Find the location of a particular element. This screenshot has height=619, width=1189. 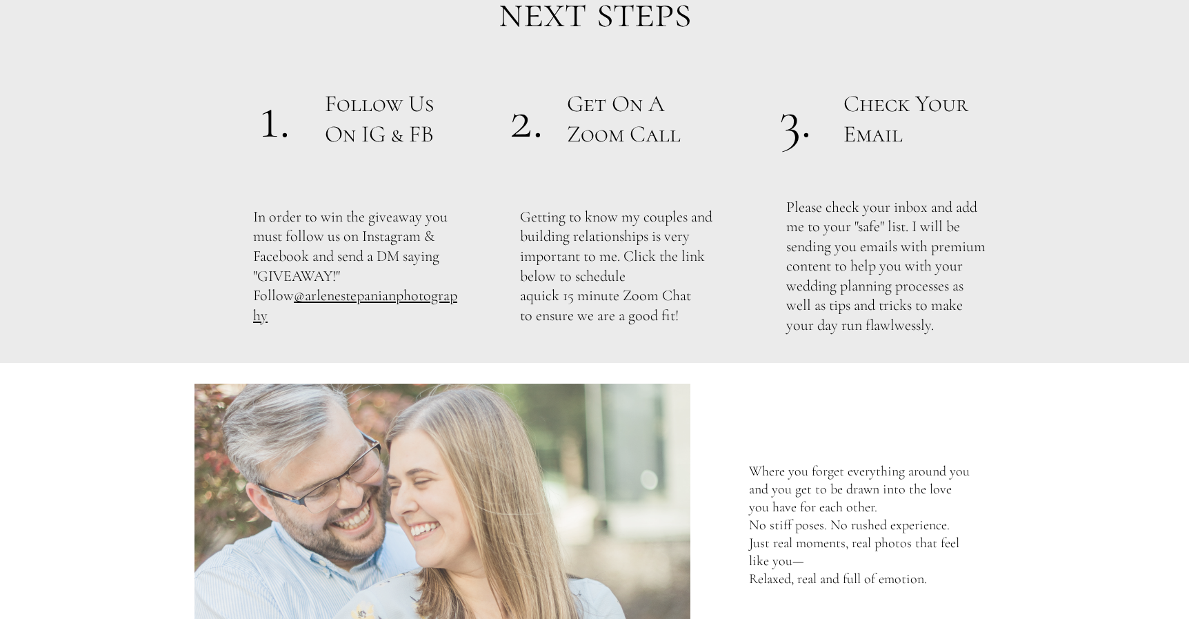

p: 2. is located at coordinates (534, 119).